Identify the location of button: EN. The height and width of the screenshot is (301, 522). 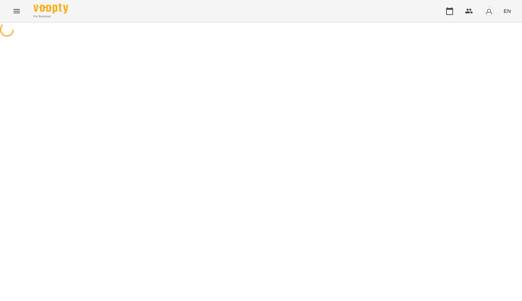
(507, 11).